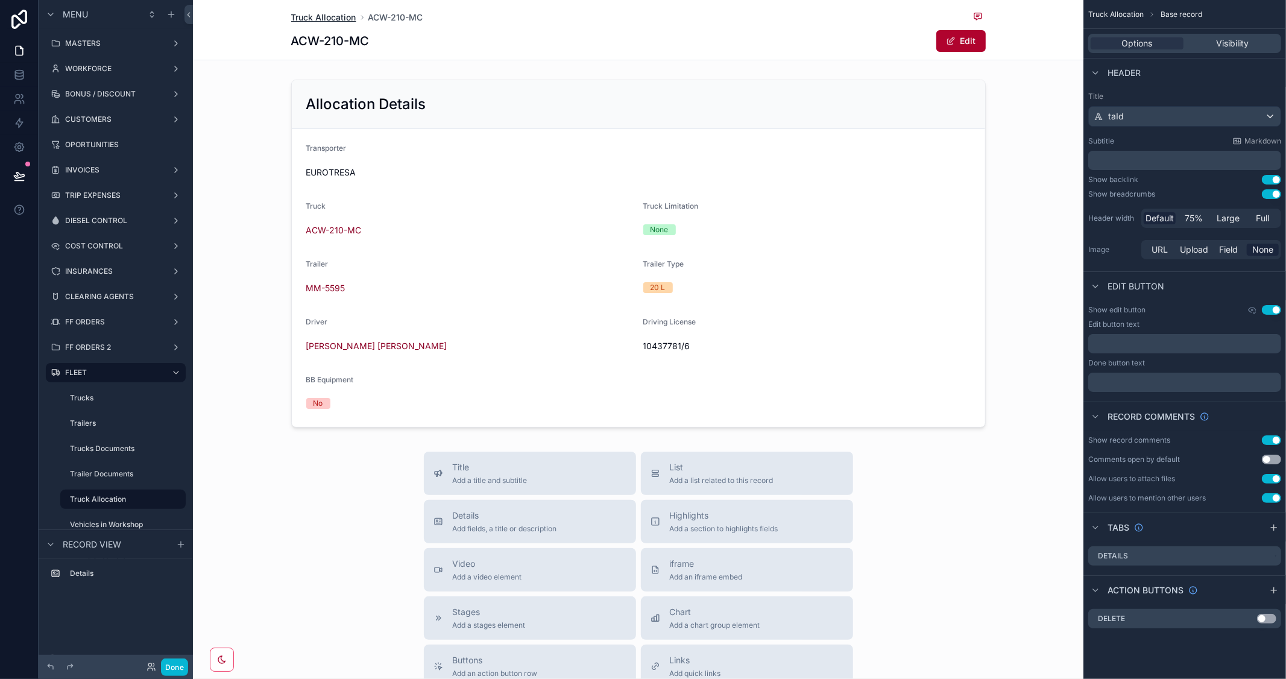 Image resolution: width=1286 pixels, height=679 pixels. Describe the element at coordinates (495, 660) in the screenshot. I see `span: Buttons` at that location.